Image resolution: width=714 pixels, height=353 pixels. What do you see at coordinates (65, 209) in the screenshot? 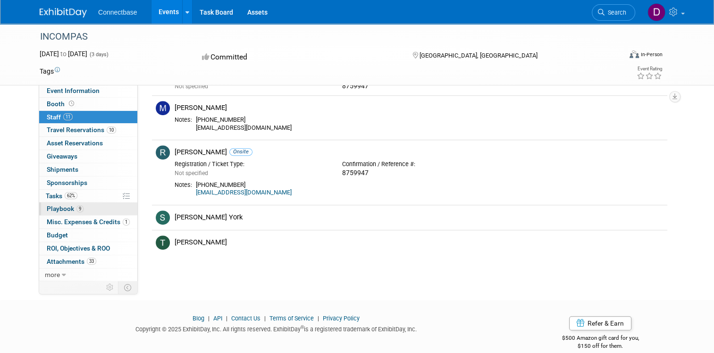
I see `span: Playbook` at bounding box center [65, 209].